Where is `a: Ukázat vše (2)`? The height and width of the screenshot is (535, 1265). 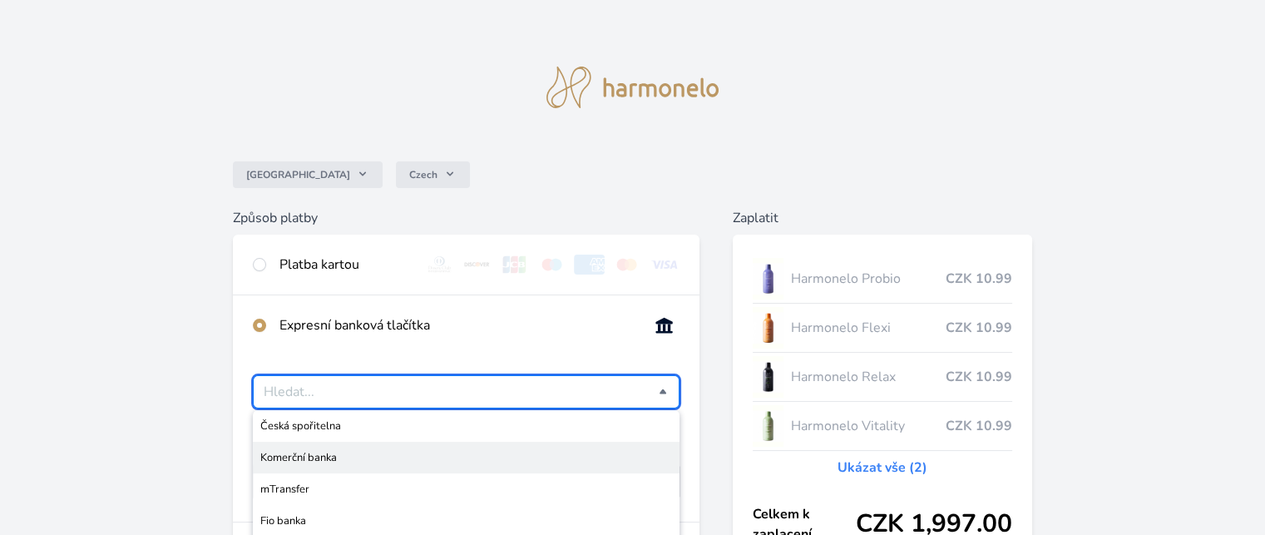
a: Ukázat vše (2) is located at coordinates (883, 467).